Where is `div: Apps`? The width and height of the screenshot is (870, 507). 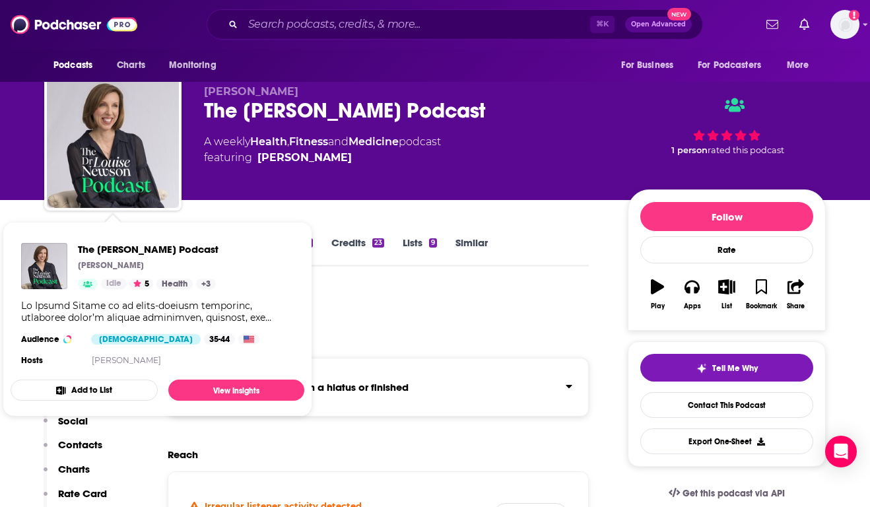 div: Apps is located at coordinates (692, 306).